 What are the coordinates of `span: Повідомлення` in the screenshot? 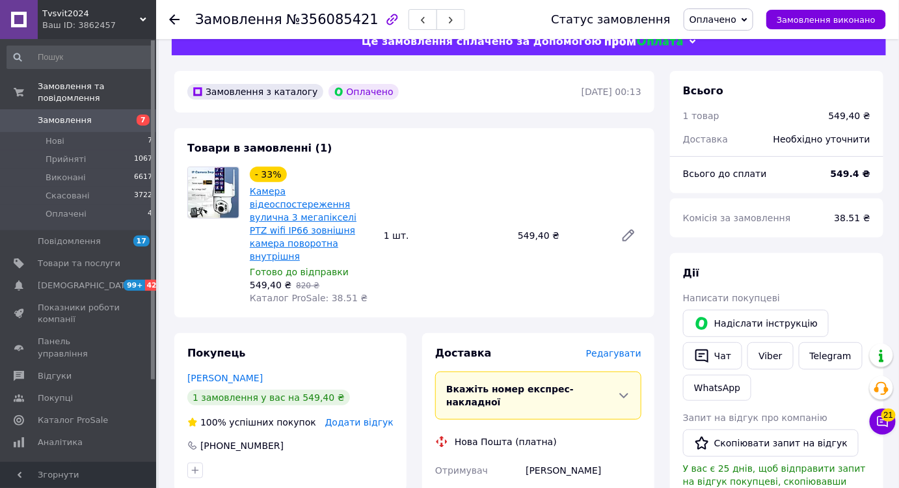 It's located at (69, 241).